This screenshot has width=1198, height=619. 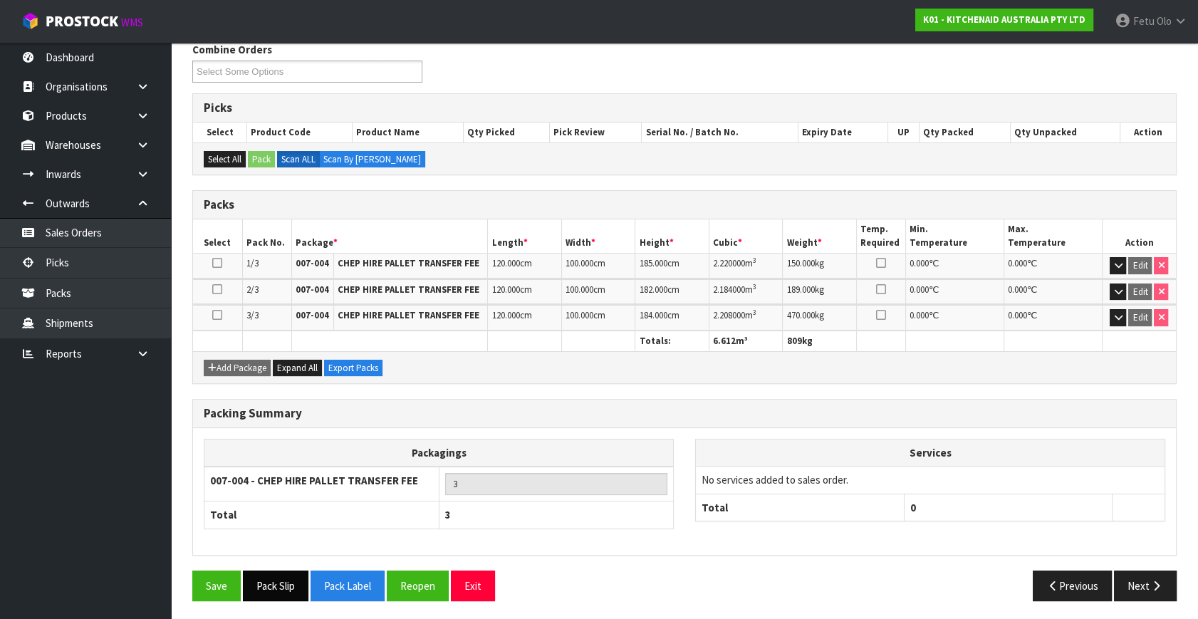 I want to click on span: Expand All, so click(x=297, y=367).